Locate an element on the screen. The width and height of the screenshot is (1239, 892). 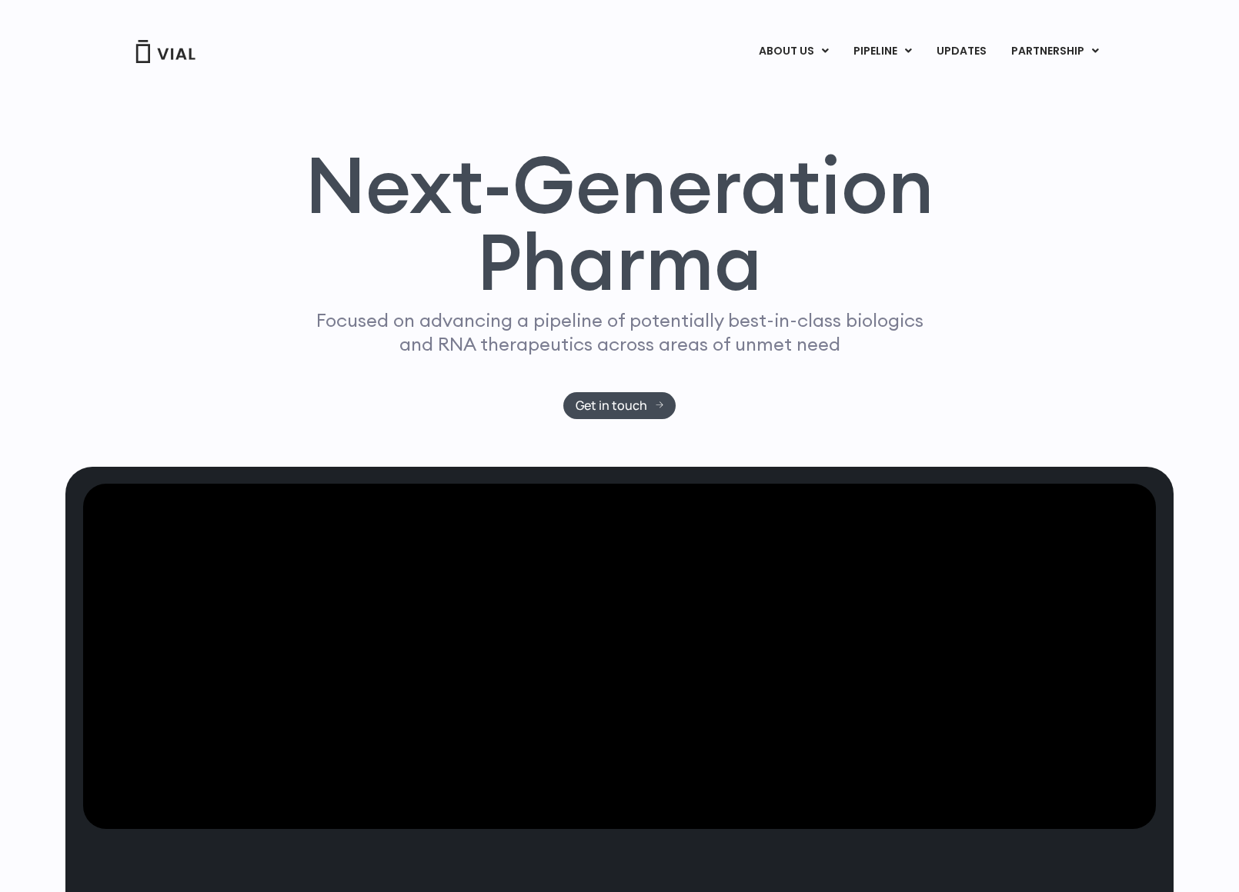
a: PARTNERSHIPMenu Toggle is located at coordinates (1055, 52).